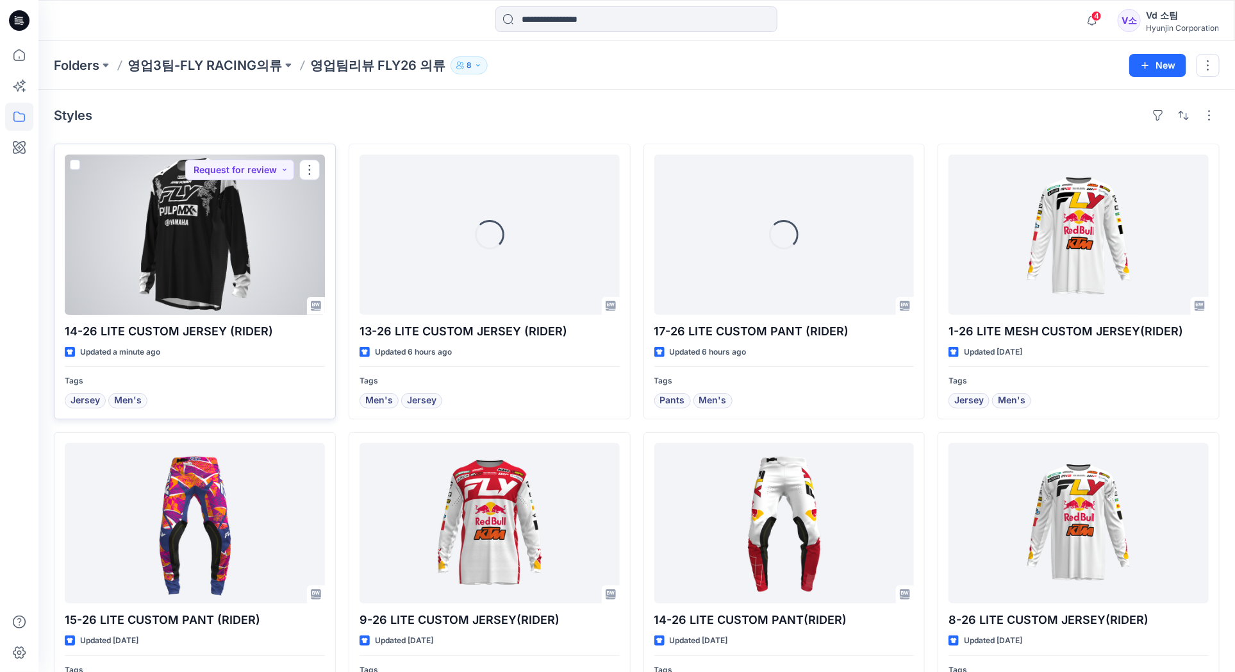 This screenshot has width=1235, height=672. What do you see at coordinates (469, 65) in the screenshot?
I see `button: 8` at bounding box center [469, 65].